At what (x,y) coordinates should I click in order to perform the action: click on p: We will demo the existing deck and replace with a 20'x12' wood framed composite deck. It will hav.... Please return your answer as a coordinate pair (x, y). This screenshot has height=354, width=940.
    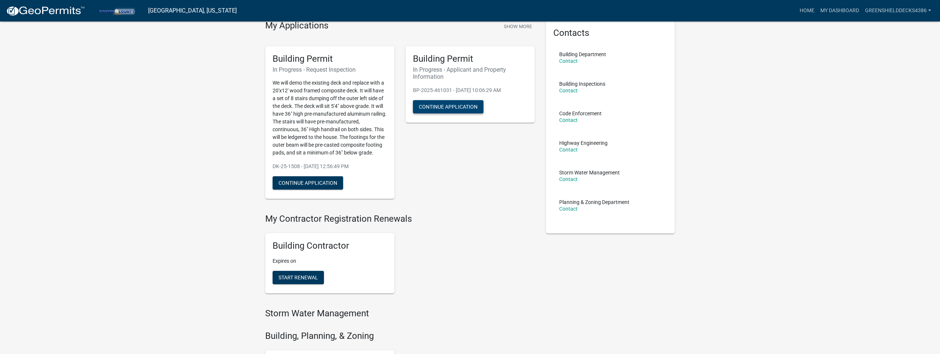
    Looking at the image, I should click on (330, 118).